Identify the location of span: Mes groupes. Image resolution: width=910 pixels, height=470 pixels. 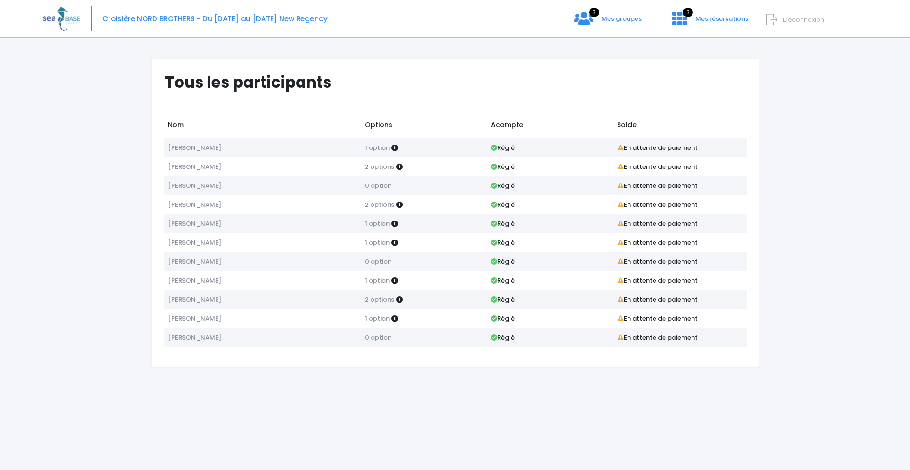
(621, 18).